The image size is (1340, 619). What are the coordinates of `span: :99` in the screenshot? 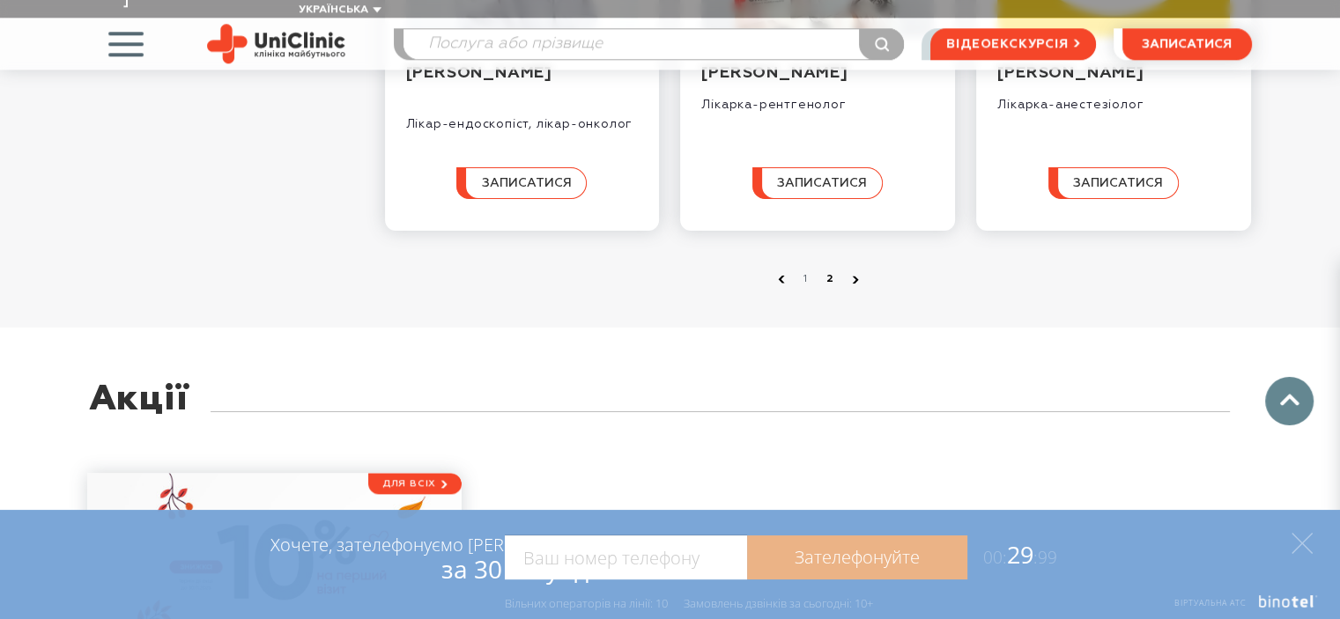 It's located at (1045, 558).